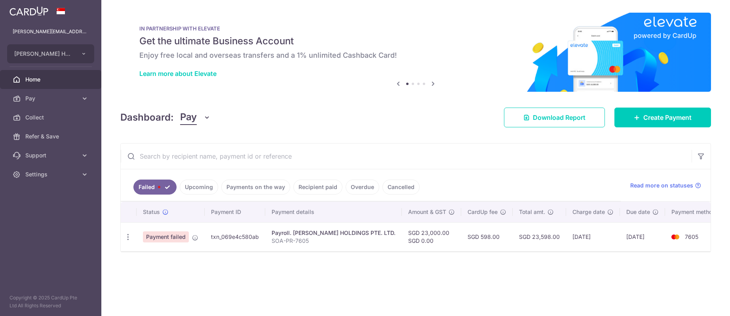 Image resolution: width=730 pixels, height=316 pixels. Describe the element at coordinates (695, 212) in the screenshot. I see `th: Payment method` at that location.